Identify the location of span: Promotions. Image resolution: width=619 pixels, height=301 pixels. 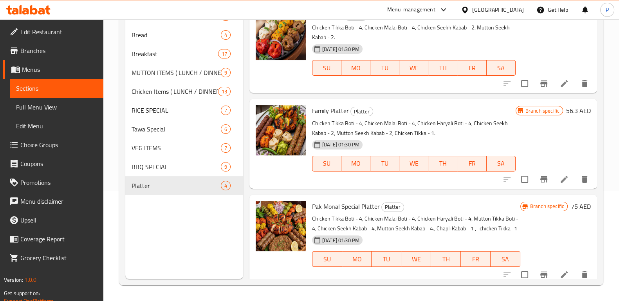
(59, 182).